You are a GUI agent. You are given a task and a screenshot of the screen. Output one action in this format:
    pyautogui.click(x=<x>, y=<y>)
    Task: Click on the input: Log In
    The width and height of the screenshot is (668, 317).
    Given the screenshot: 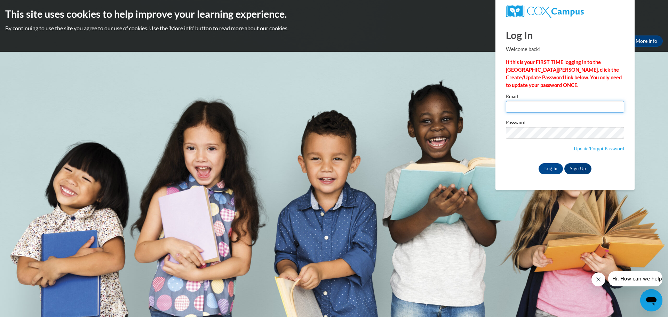 What is the action you would take?
    pyautogui.click(x=550, y=169)
    